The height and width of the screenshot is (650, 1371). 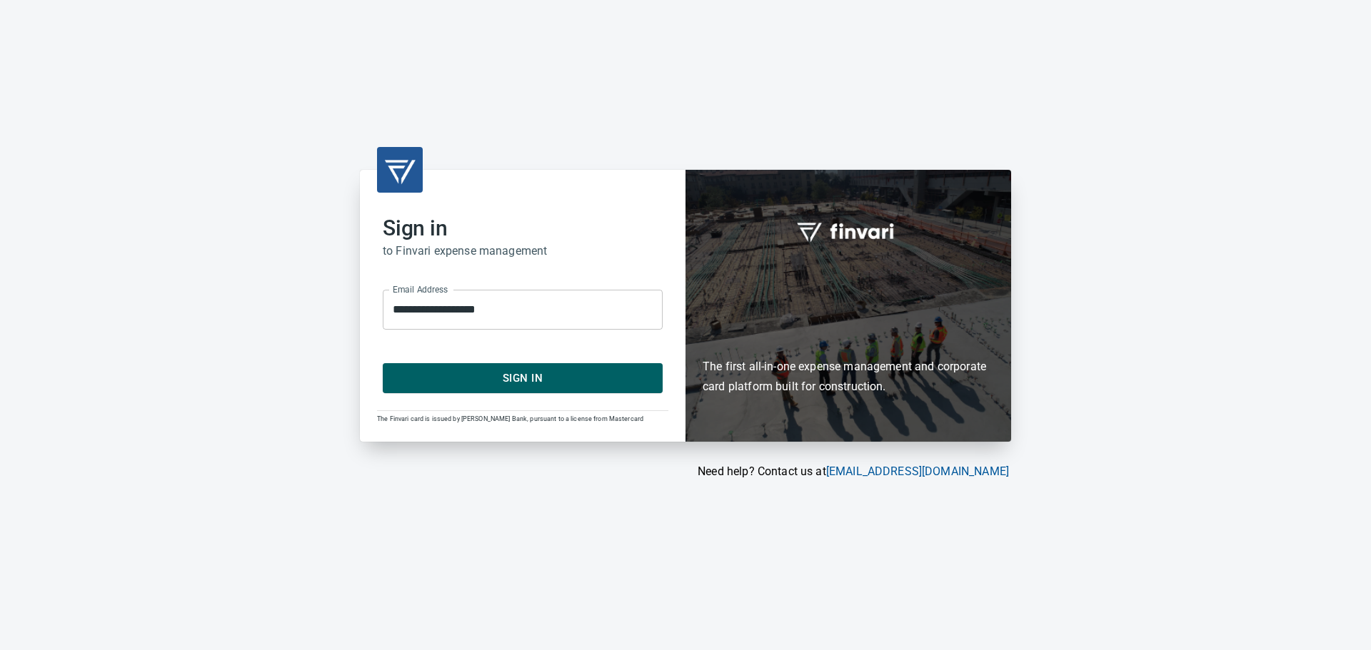 I want to click on p: Need help? Contact us at, so click(x=684, y=472).